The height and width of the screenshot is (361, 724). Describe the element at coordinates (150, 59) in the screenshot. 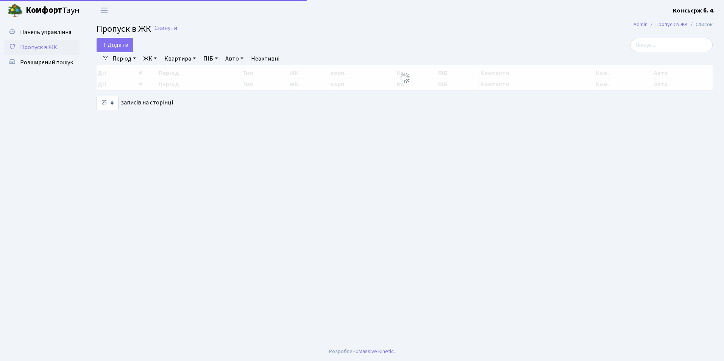

I see `a: ЖК` at that location.